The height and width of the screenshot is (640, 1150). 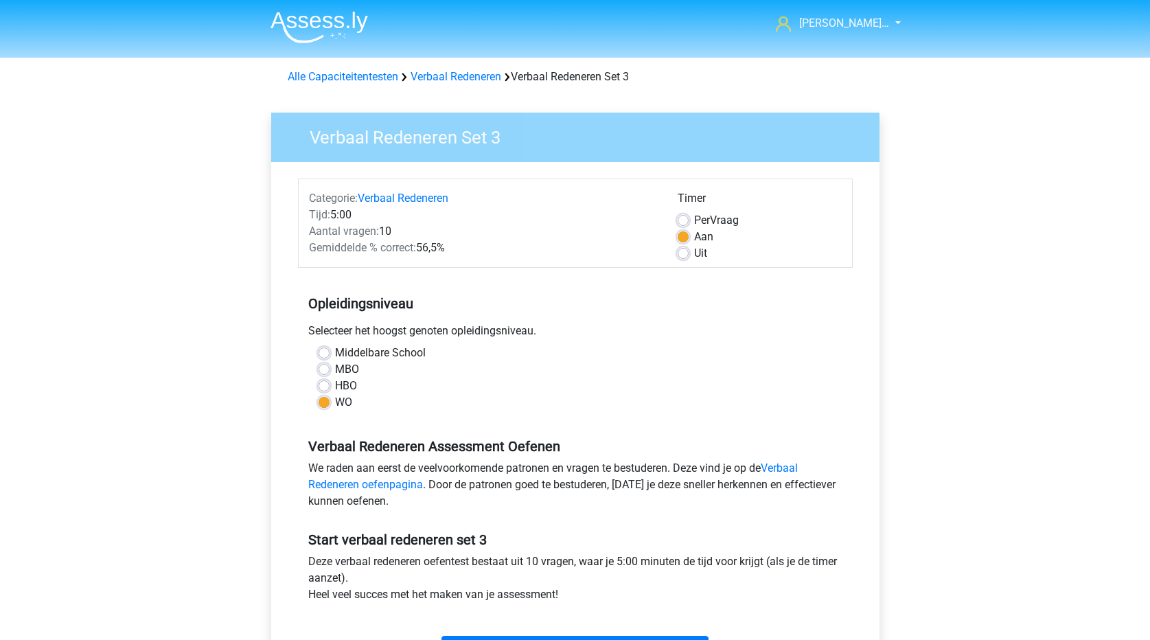 I want to click on label: Uit, so click(x=700, y=253).